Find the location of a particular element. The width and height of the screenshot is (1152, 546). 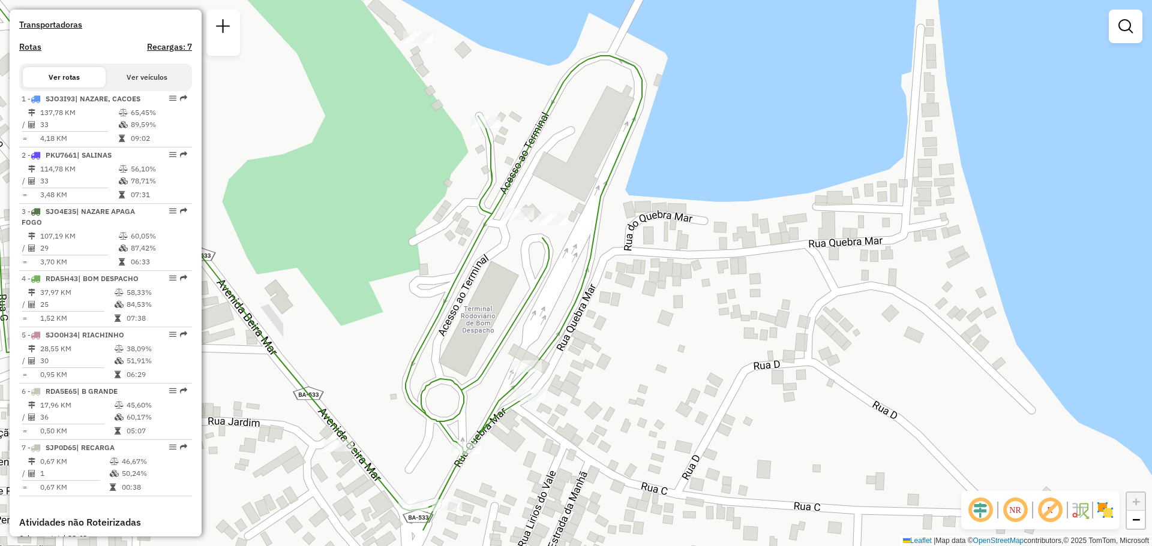

span: RDA5E65 is located at coordinates (61, 391).